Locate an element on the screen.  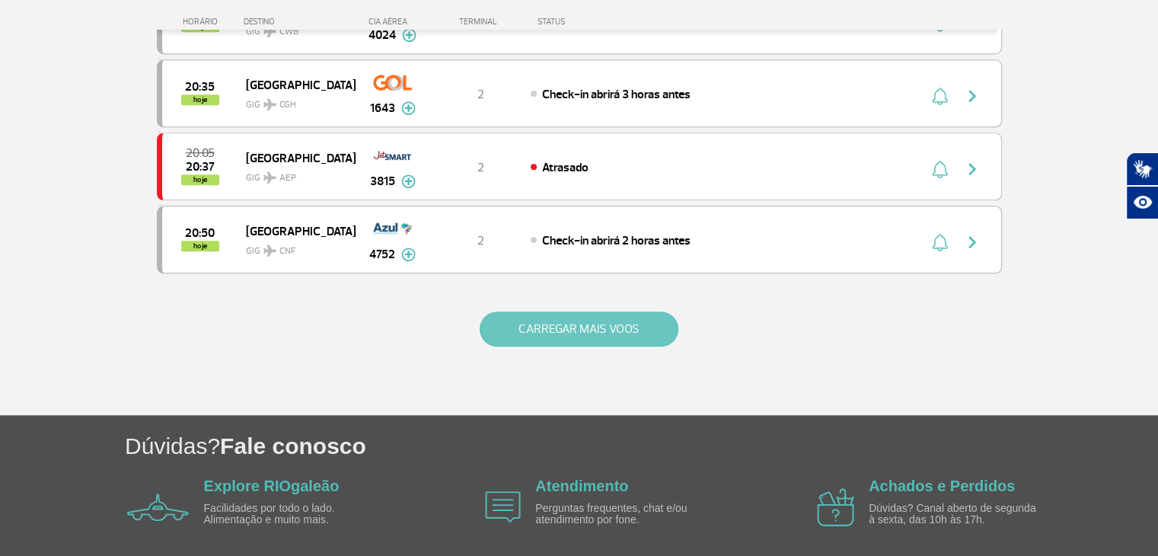
a: Explore RIOgaleão is located at coordinates (272, 486).